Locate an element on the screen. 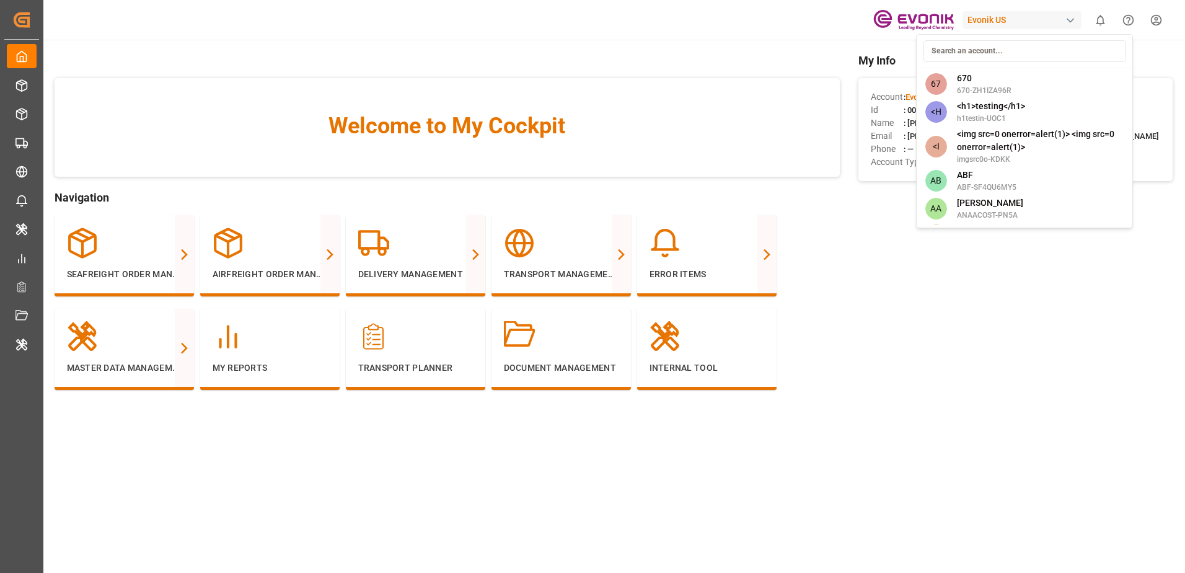 The width and height of the screenshot is (1185, 573). span: <img src=0 onerror=alert(1)> <img src=0 onerror=alert(1)> is located at coordinates (1041, 141).